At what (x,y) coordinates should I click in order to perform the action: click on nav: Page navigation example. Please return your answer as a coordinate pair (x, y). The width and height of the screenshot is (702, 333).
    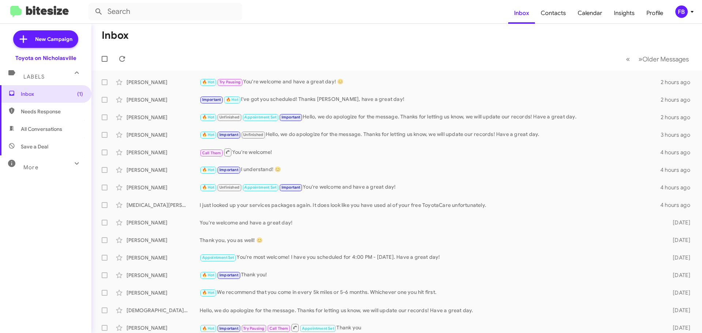
    Looking at the image, I should click on (657, 59).